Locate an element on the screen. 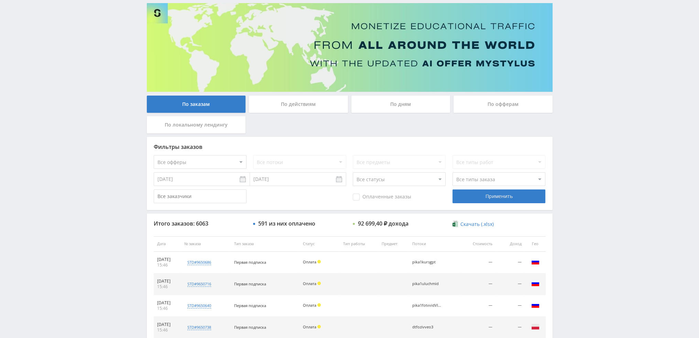 The height and width of the screenshot is (338, 699). div: 591 из них оплачено is located at coordinates (287, 224).